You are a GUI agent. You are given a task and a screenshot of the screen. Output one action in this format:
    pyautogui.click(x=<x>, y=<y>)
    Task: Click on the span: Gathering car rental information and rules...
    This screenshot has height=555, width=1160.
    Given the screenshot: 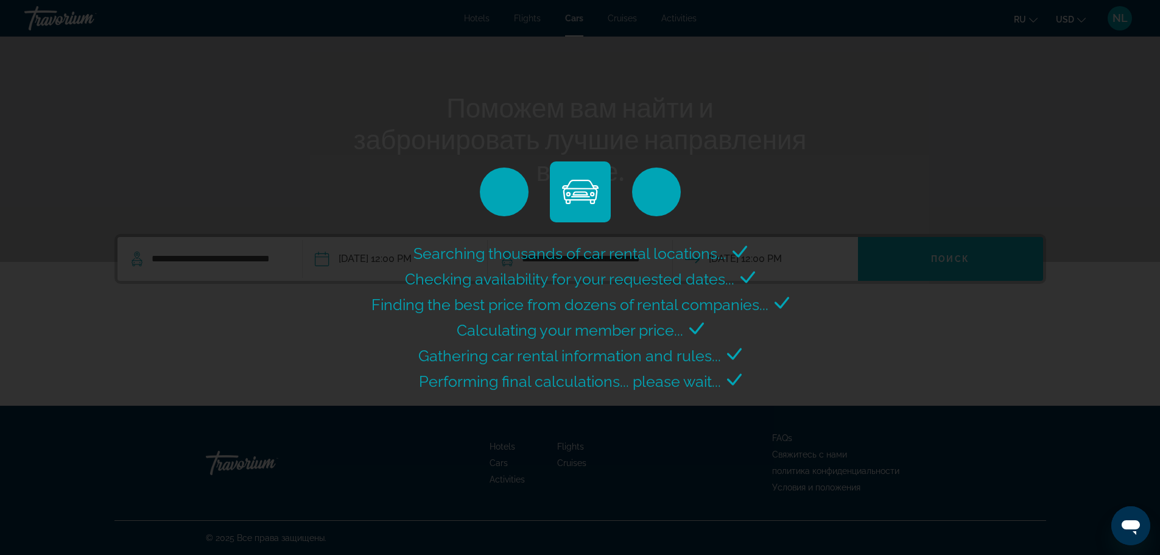 What is the action you would take?
    pyautogui.click(x=570, y=356)
    